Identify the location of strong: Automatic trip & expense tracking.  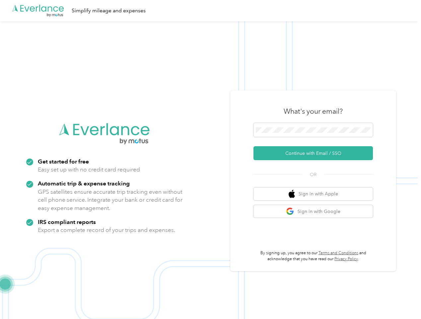
(84, 183).